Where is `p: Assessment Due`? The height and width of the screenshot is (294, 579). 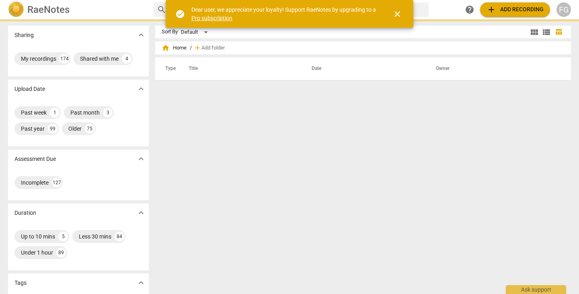 p: Assessment Due is located at coordinates (35, 159).